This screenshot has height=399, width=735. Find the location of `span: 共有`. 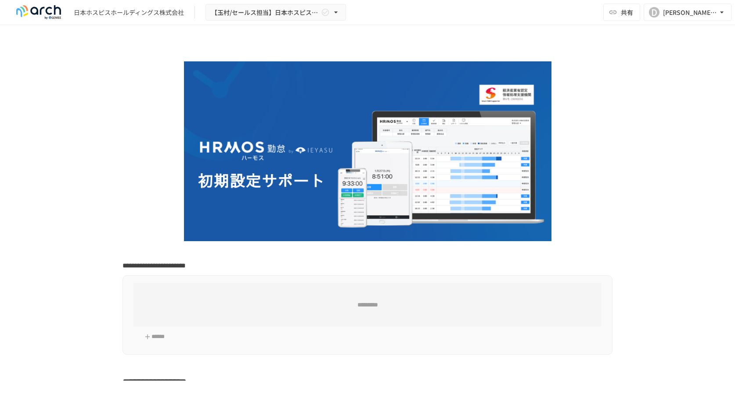

span: 共有 is located at coordinates (627, 12).